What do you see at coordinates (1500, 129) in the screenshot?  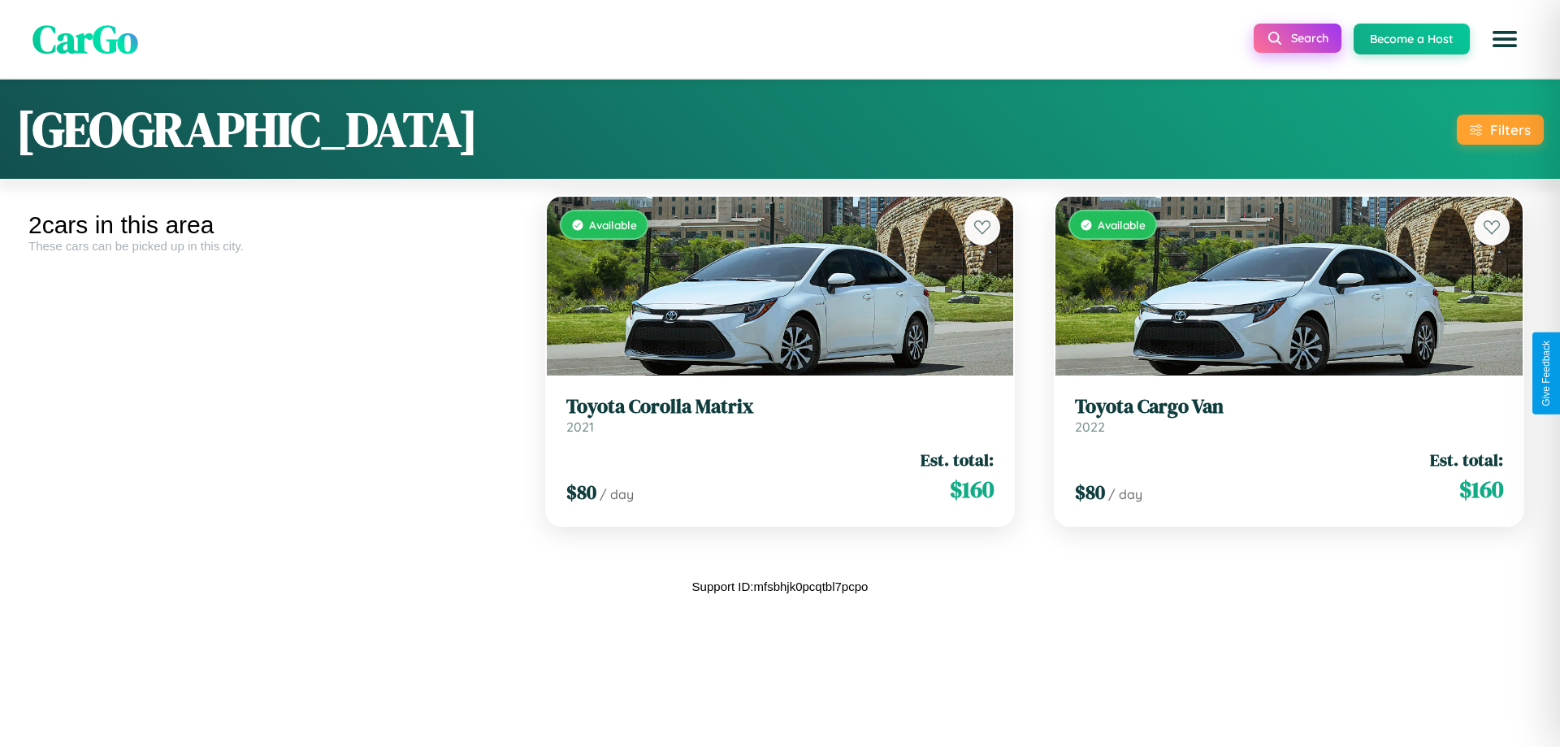 I see `button: Filters` at bounding box center [1500, 129].